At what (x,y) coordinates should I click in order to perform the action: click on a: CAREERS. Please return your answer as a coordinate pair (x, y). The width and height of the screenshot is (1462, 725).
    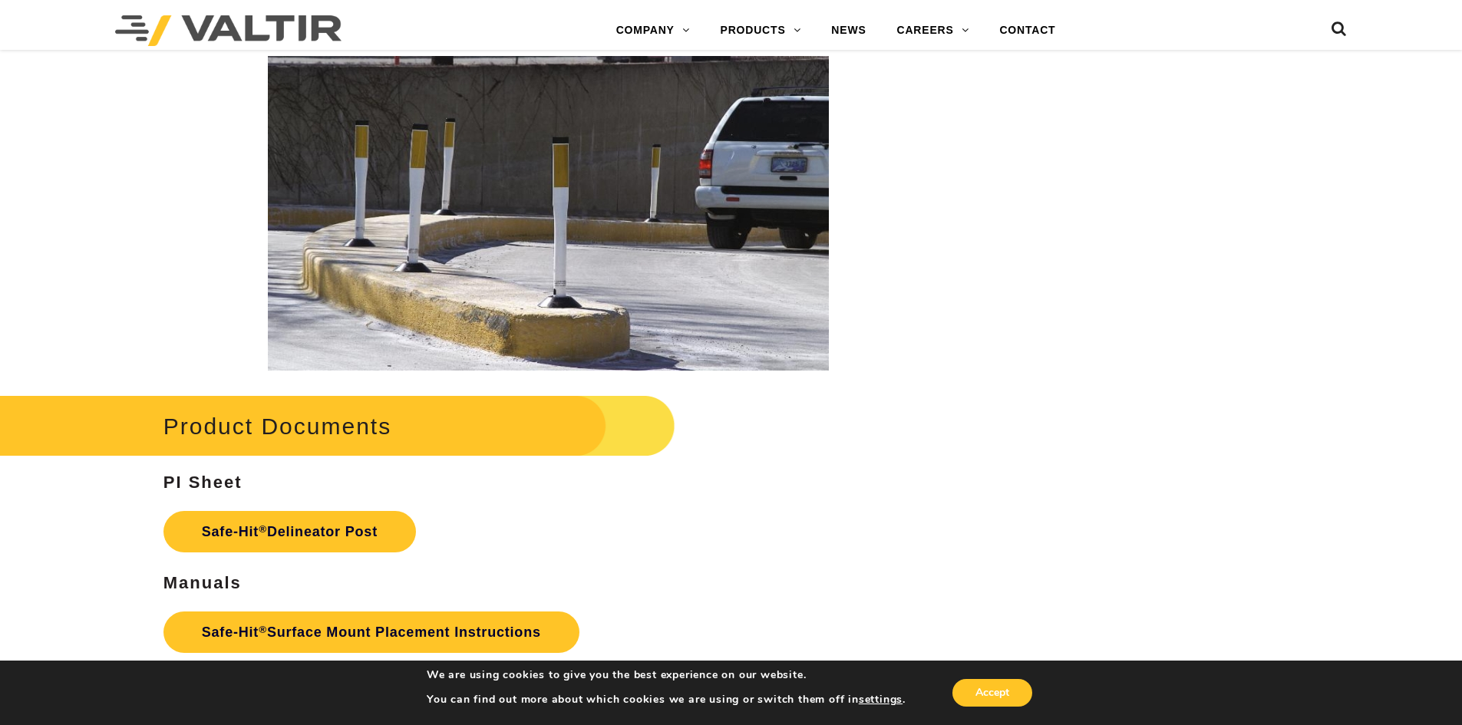
    Looking at the image, I should click on (933, 31).